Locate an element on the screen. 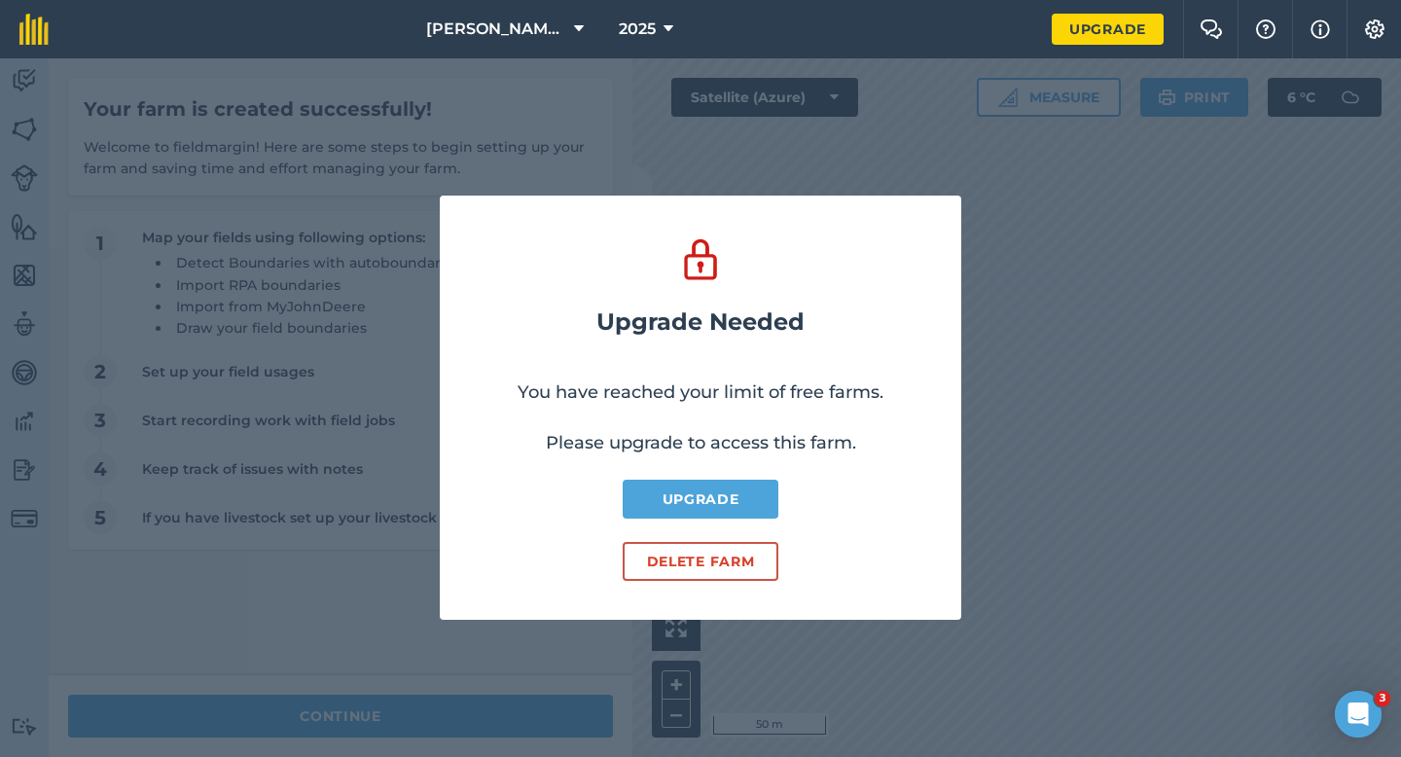  img: svg+xml;base64,PHN2ZyB4bWxucz0iaHR0cDovL3d3dy53My5vcmcvMjAwMC9zdmciIHdpZHRoPSIxNyIgaGVpZ2h0PSIxNy... is located at coordinates (1320, 29).